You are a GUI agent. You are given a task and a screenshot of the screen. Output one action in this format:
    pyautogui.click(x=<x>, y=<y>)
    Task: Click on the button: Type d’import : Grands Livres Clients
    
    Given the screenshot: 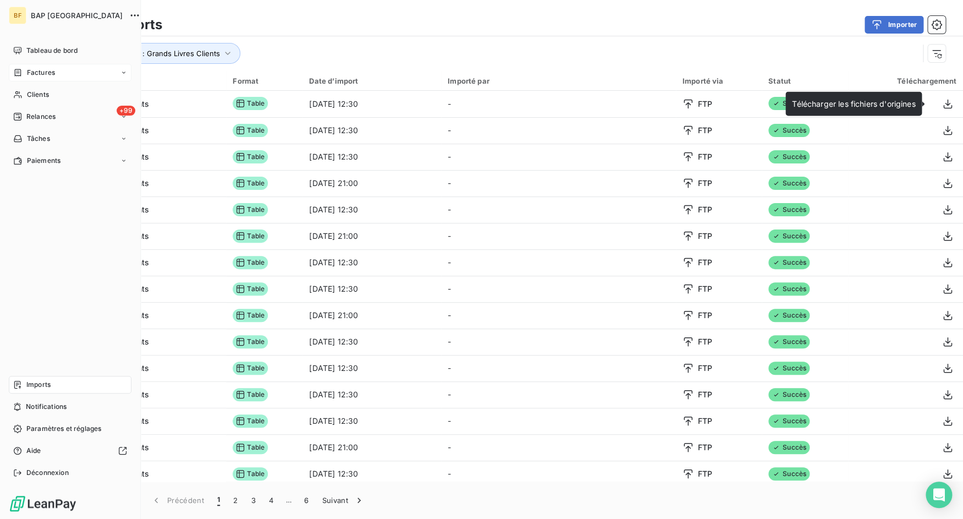 What is the action you would take?
    pyautogui.click(x=159, y=53)
    